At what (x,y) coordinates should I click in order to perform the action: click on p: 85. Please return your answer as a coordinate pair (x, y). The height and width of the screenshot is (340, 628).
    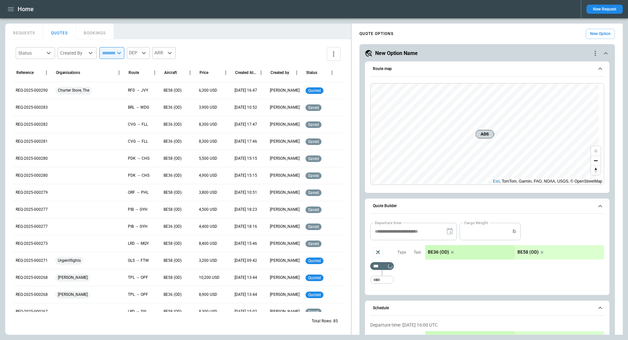
    Looking at the image, I should click on (336, 321).